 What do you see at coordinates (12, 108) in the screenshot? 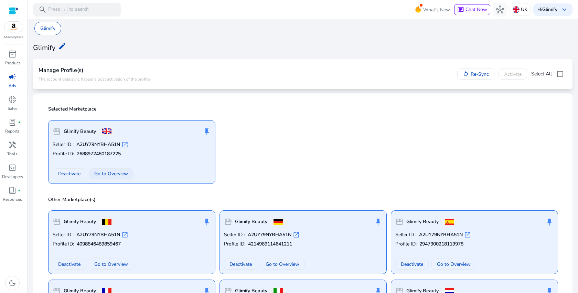
I see `p: Sales` at bounding box center [12, 108].